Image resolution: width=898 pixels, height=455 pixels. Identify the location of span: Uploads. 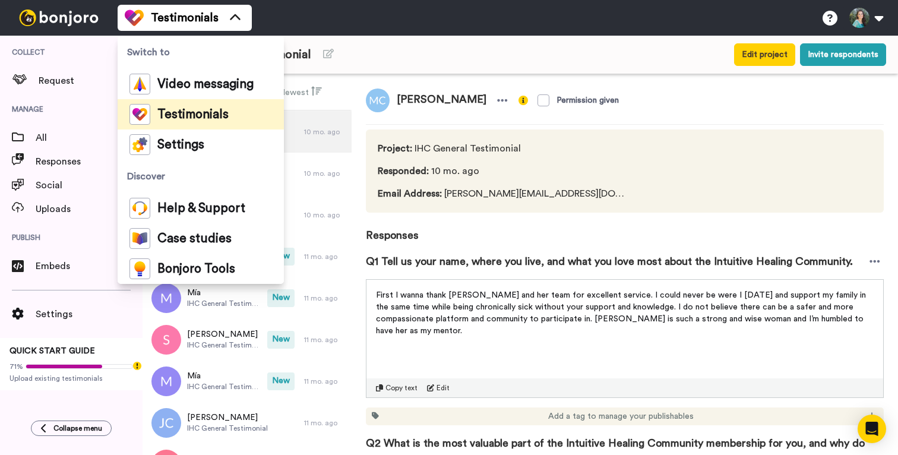
(89, 209).